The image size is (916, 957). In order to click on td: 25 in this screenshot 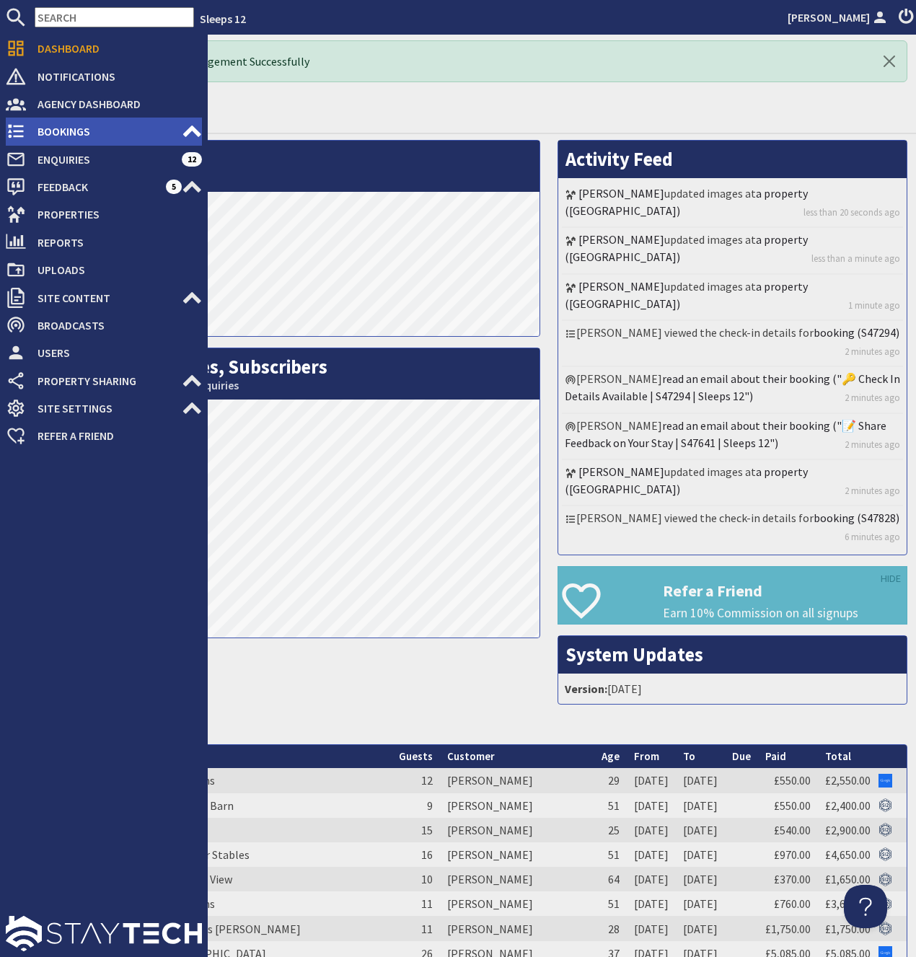, I will do `click(610, 830)`.